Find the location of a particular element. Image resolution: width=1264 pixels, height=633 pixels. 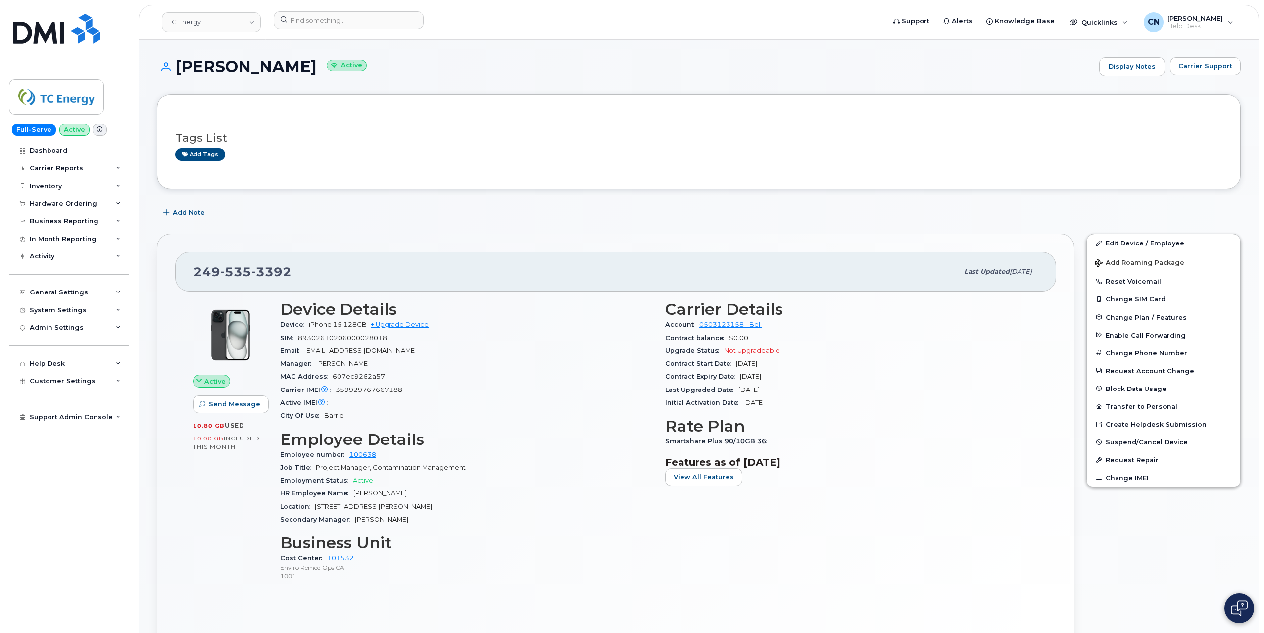

span: Last Upgraded Date is located at coordinates (702, 389).